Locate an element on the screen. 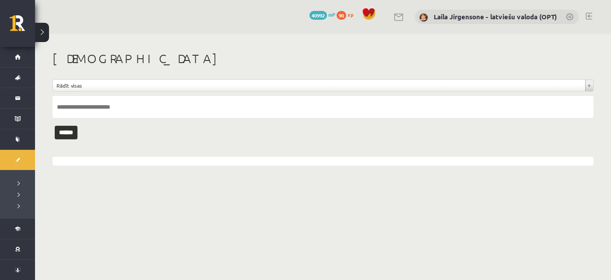 Image resolution: width=611 pixels, height=280 pixels. span: 90 is located at coordinates (341, 15).